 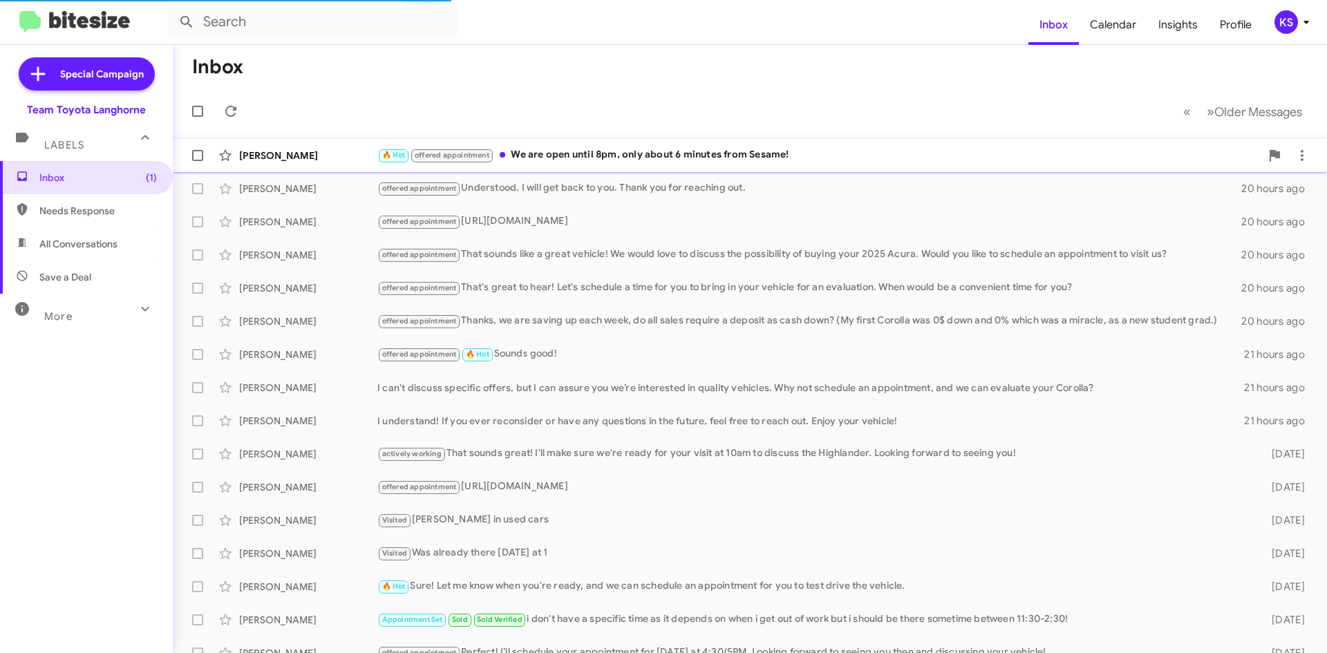 What do you see at coordinates (811, 421) in the screenshot?
I see `div: I understand! If you ever reconsider or have any questions in the future, feel free to reach out....` at bounding box center [811, 421].